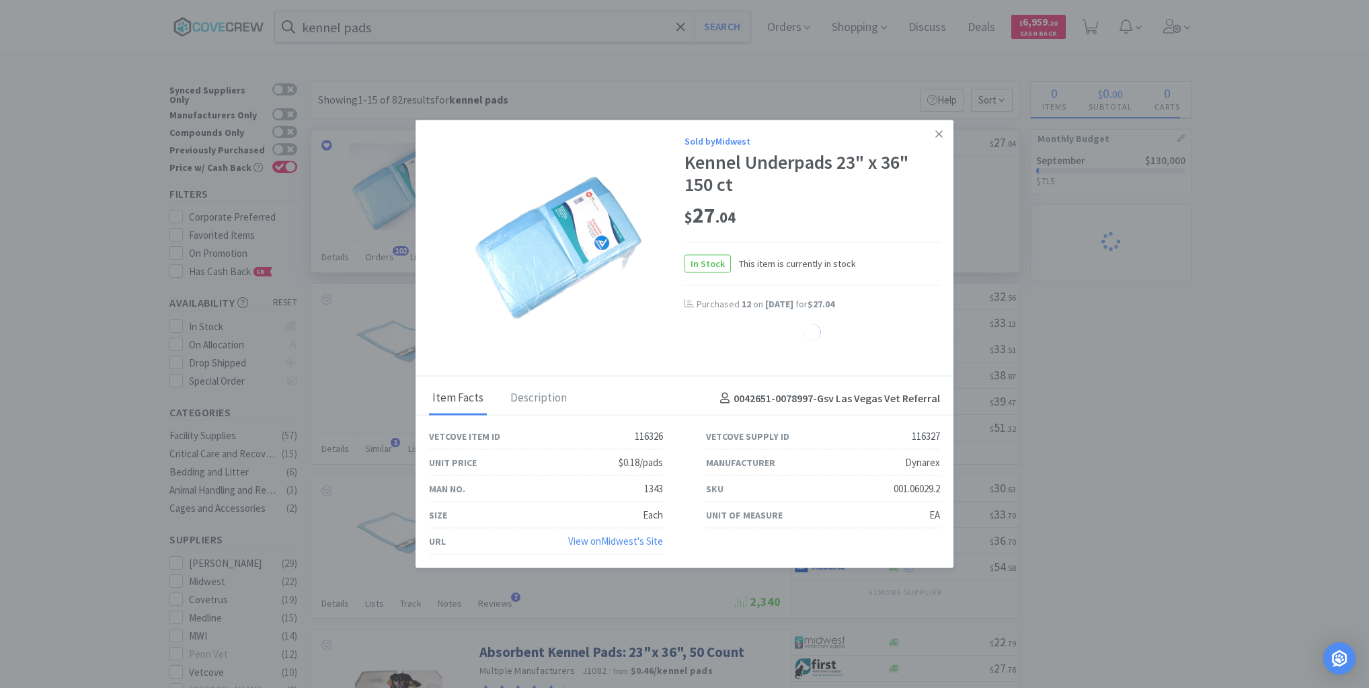  Describe the element at coordinates (649, 436) in the screenshot. I see `div: 116326` at that location.